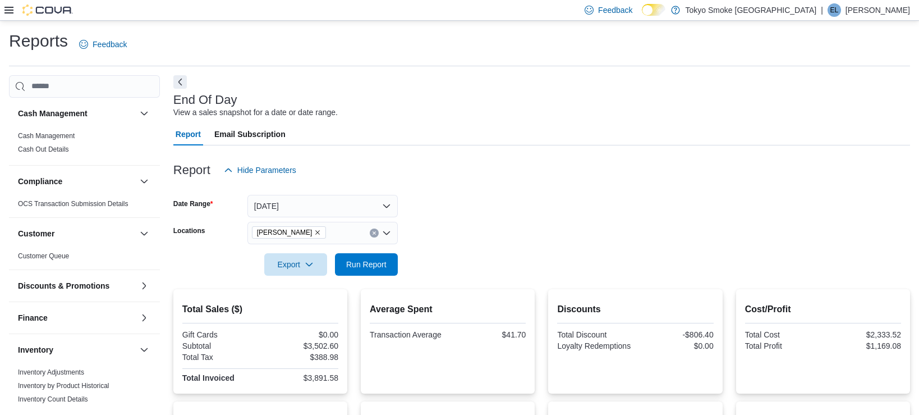 This screenshot has width=919, height=415. What do you see at coordinates (783, 335) in the screenshot?
I see `div: Total Cost` at bounding box center [783, 335].